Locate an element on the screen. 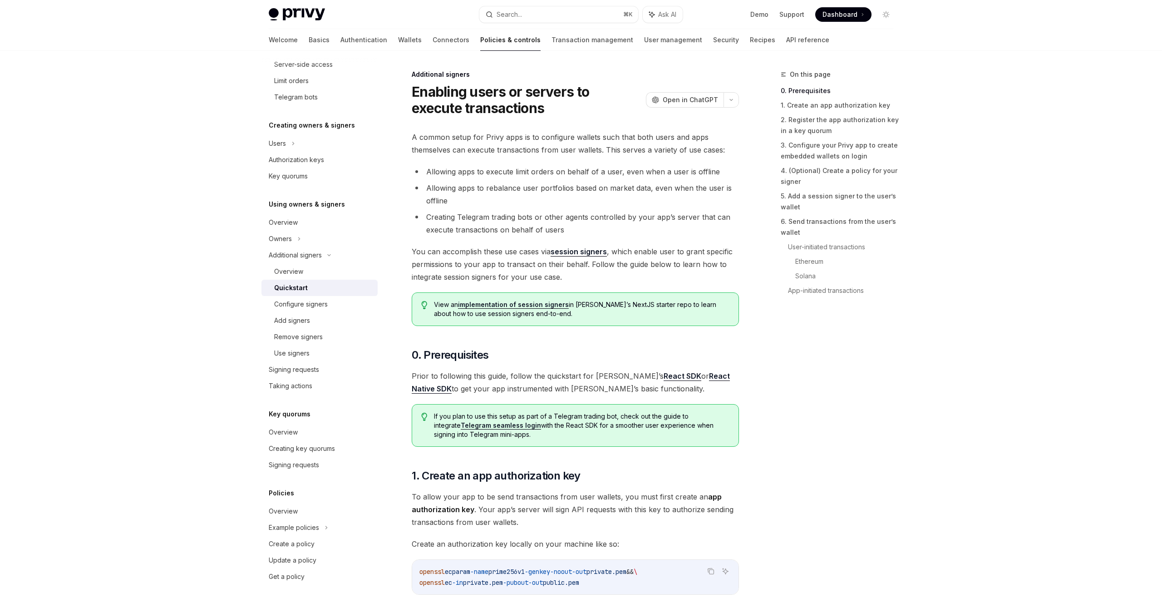 The image size is (1162, 603). span: ecparam is located at coordinates (458, 571).